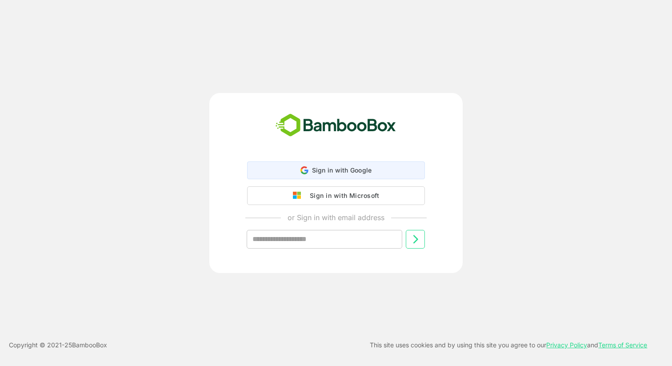 The image size is (672, 366). Describe the element at coordinates (623, 345) in the screenshot. I see `a: Terms of Service` at that location.